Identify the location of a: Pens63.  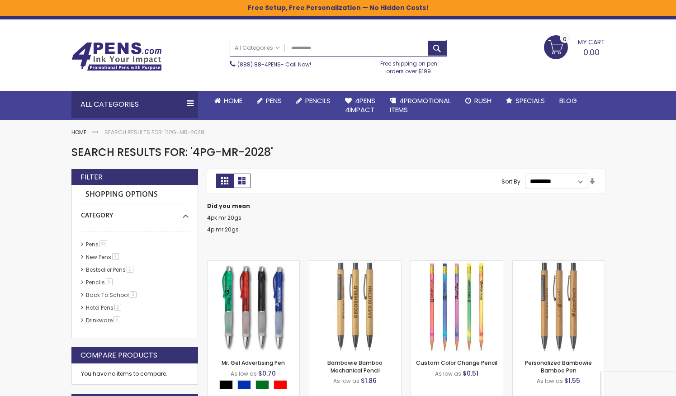
(97, 244).